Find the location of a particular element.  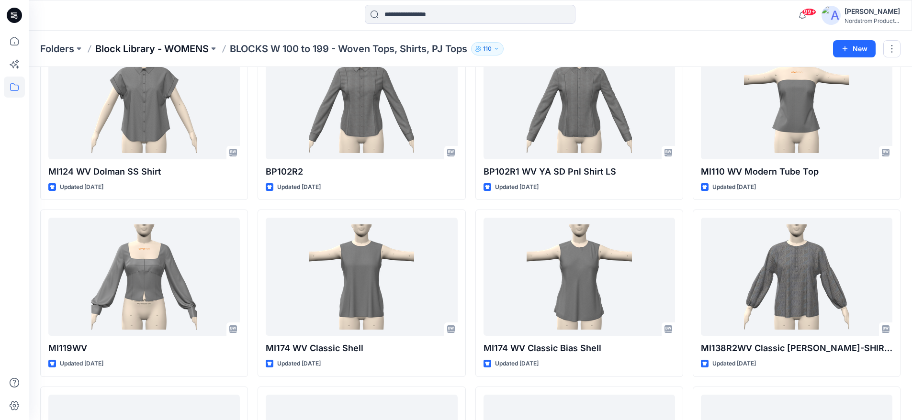

p: BP102R1 WV YA SD Pnl Shirt LS is located at coordinates (579, 172).